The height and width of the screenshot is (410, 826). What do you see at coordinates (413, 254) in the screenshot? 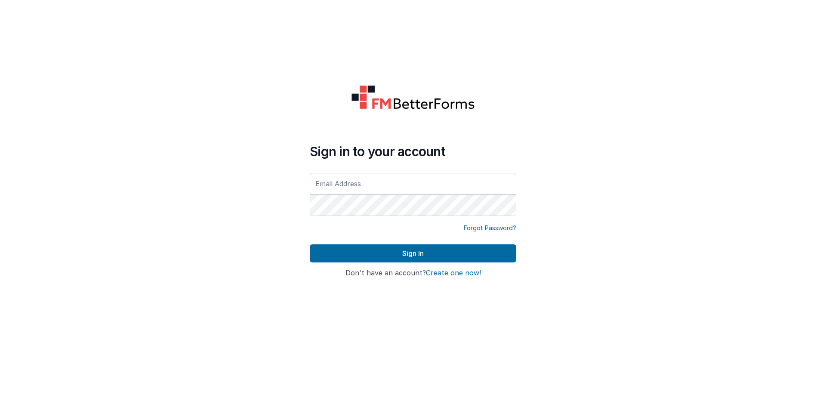
I see `button: Sign In` at bounding box center [413, 254].